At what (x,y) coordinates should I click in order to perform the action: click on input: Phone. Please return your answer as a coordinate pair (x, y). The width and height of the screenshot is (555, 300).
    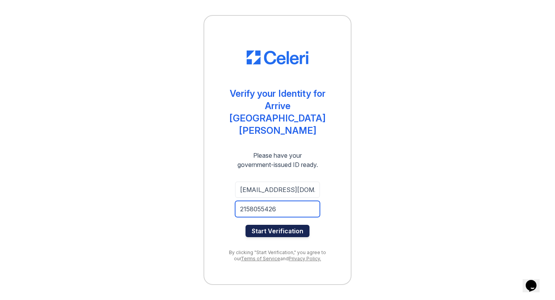
    Looking at the image, I should click on (277, 209).